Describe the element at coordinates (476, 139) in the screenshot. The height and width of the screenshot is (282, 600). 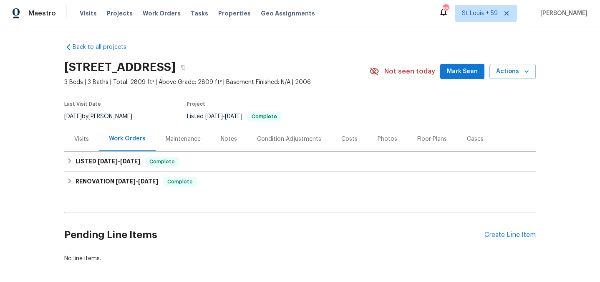
I see `div: Cases` at that location.